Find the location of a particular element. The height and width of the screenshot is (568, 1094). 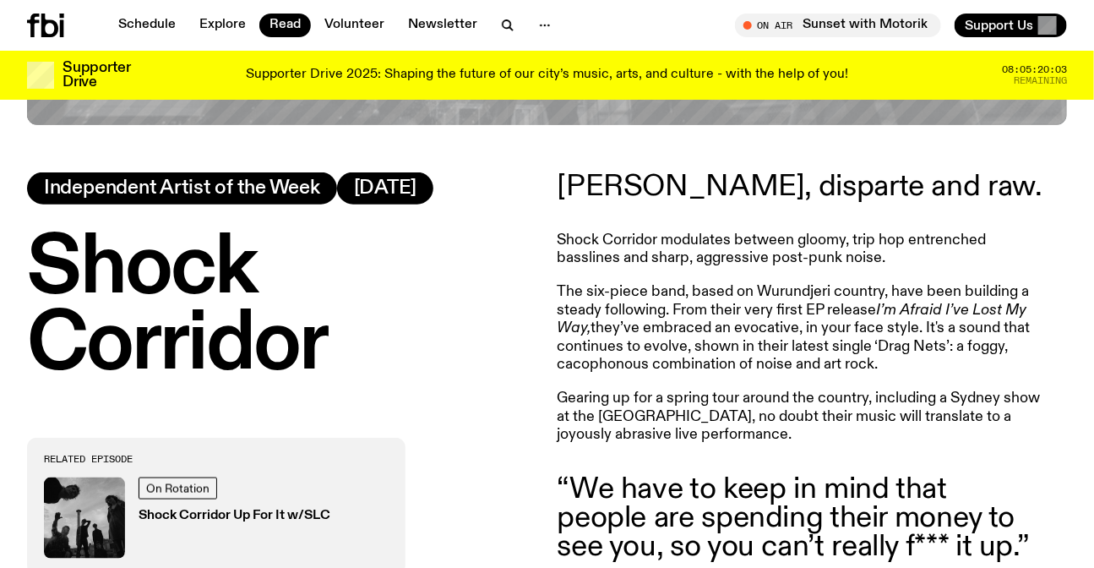

h3: Shock Corridor Up For It w/SLC is located at coordinates (234, 515).